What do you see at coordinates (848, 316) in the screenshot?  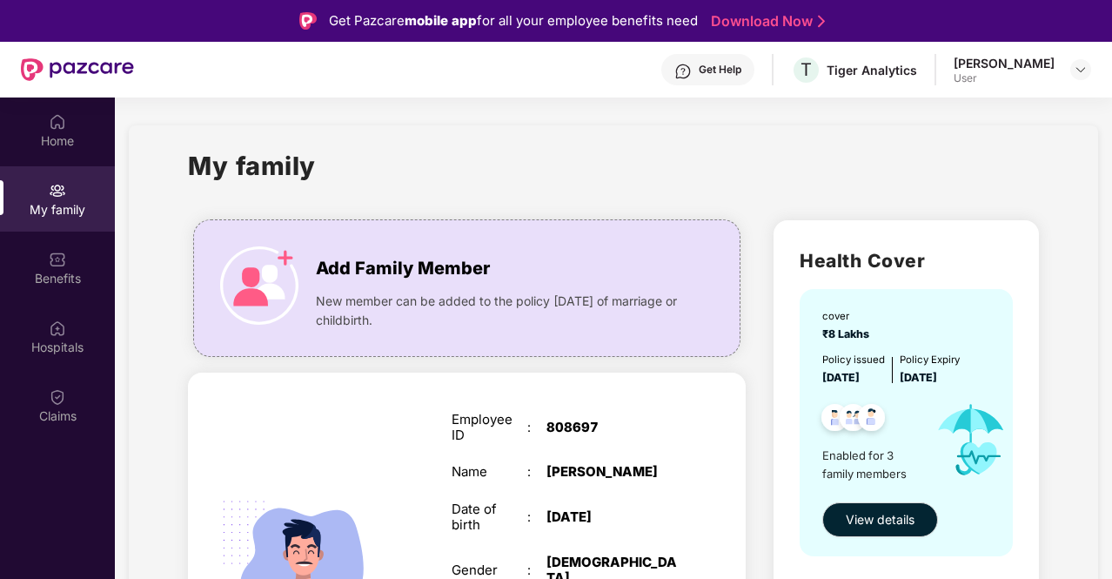 I see `div: cover` at bounding box center [848, 316].